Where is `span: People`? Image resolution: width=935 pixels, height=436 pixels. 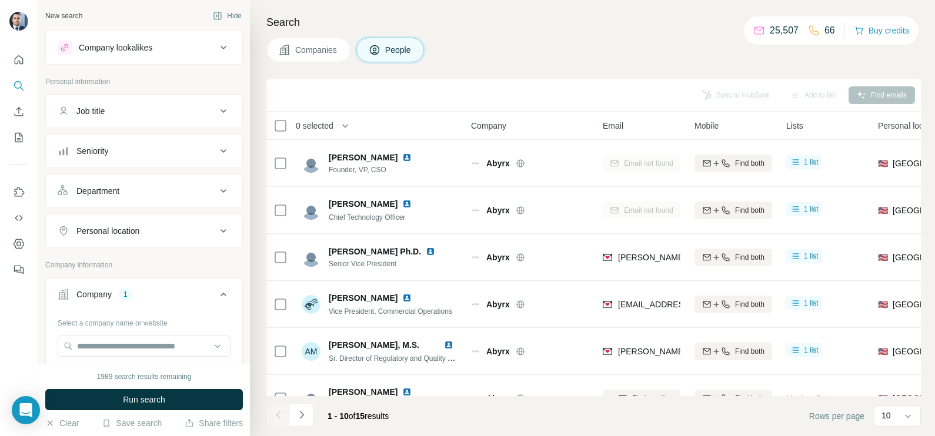
span: People is located at coordinates (399, 50).